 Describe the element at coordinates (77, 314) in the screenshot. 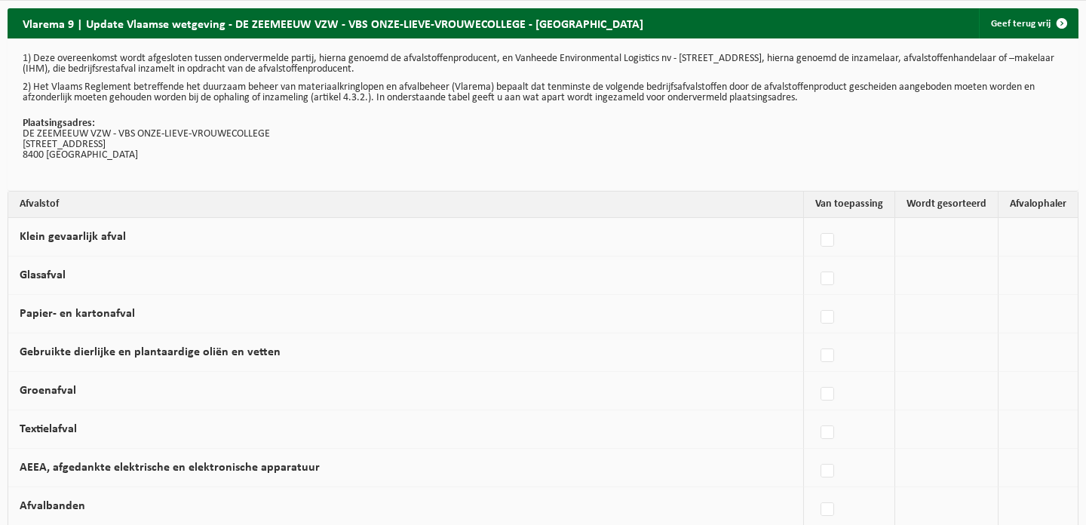

I see `label: Papier- en kartonafval` at that location.